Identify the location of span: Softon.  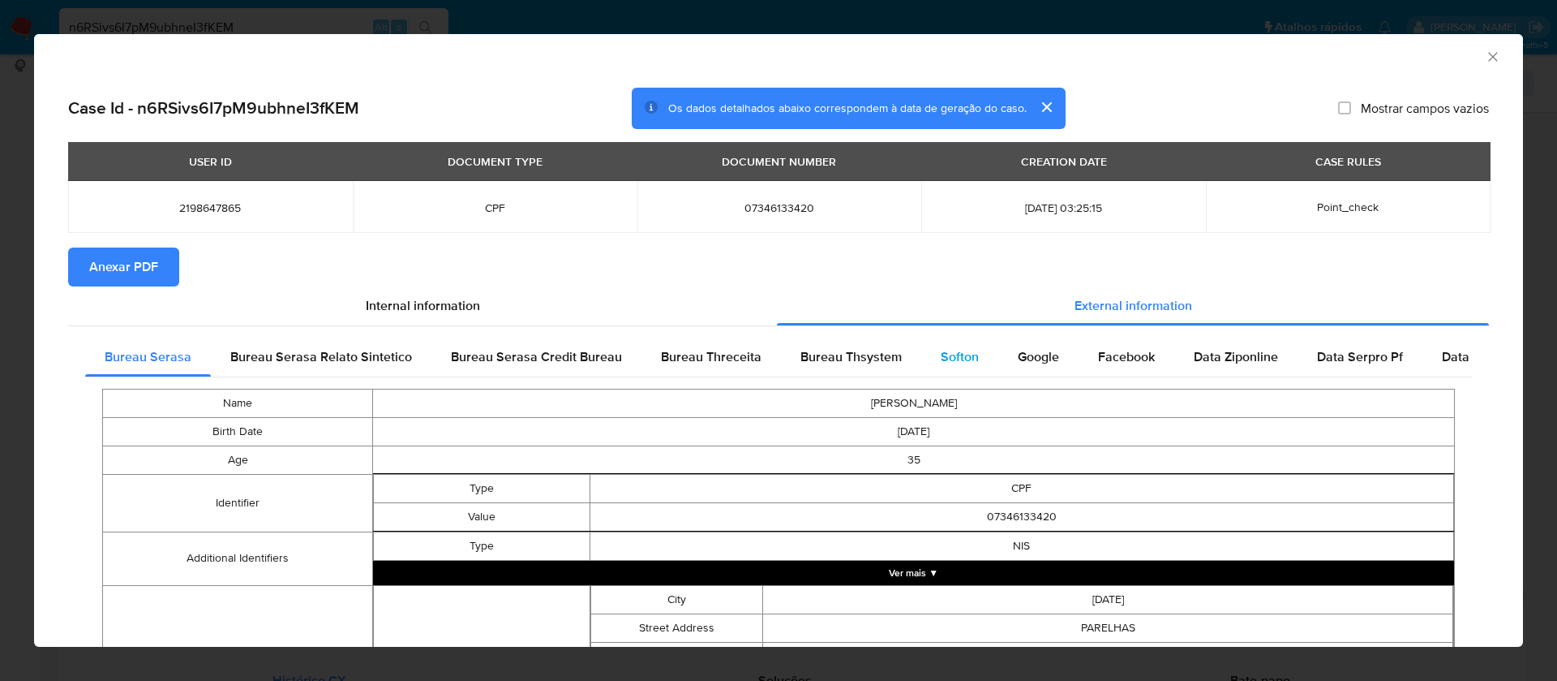
(960, 356).